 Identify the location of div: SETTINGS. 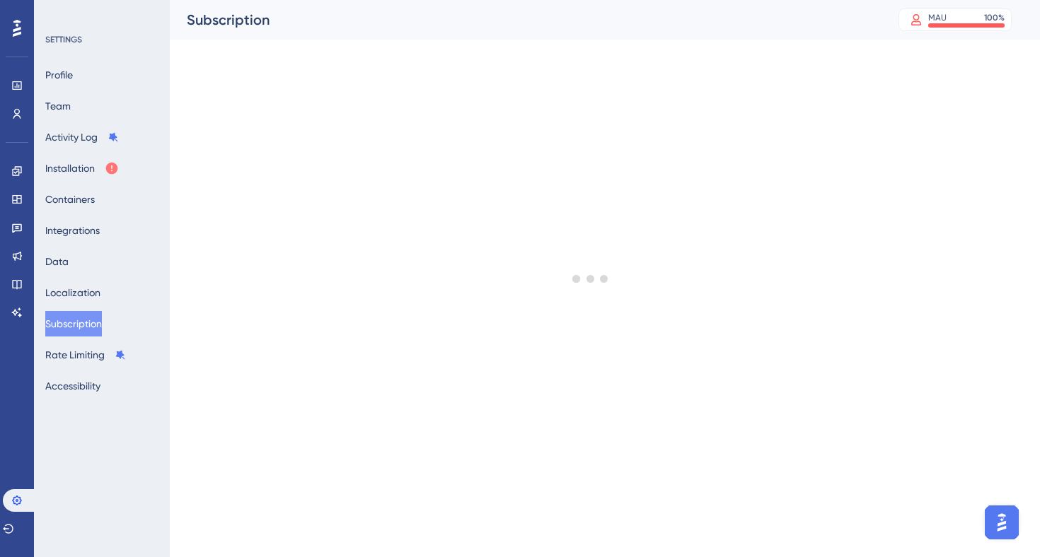
(103, 40).